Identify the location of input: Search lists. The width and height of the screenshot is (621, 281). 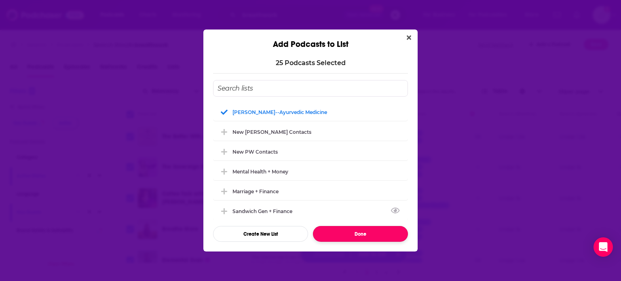
(311, 88).